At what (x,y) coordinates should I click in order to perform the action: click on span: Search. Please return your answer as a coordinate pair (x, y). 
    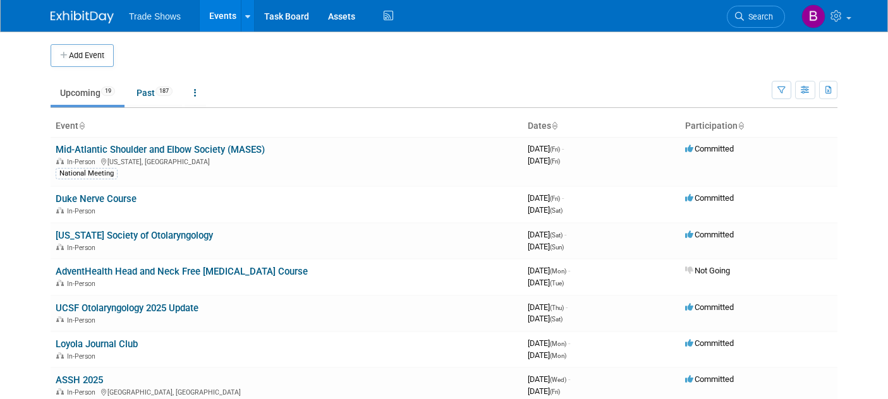
    Looking at the image, I should click on (758, 16).